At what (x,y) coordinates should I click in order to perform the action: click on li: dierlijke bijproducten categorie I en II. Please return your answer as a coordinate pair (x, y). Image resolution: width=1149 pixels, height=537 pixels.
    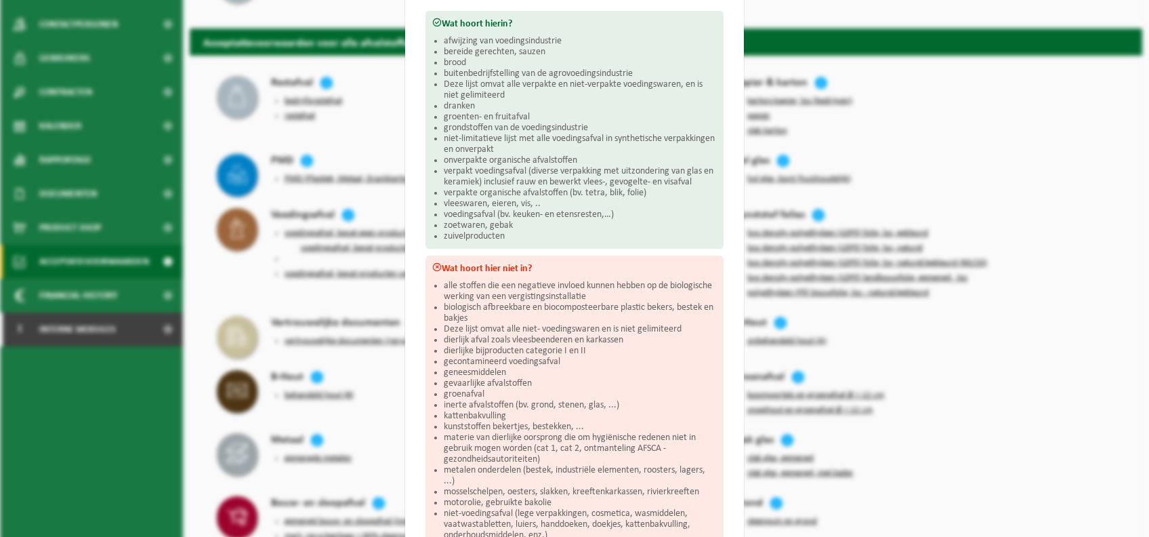
    Looking at the image, I should click on (580, 351).